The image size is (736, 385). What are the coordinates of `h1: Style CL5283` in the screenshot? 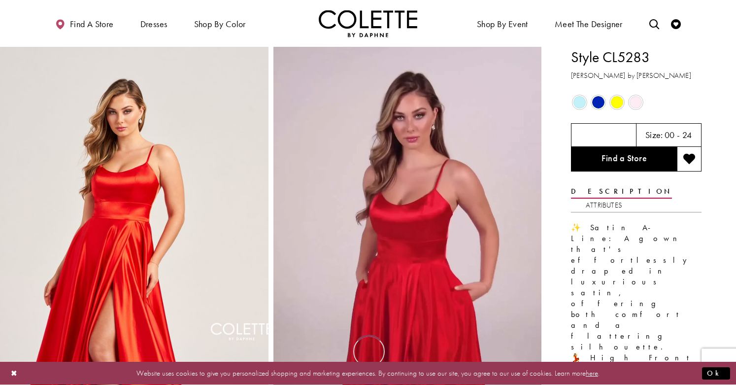 It's located at (636, 57).